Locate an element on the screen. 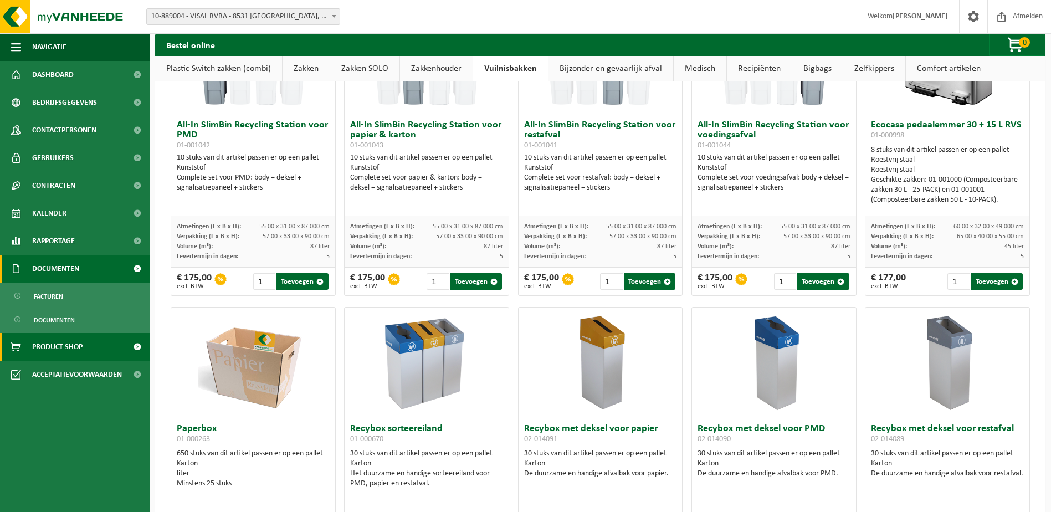  span: 01-001041 is located at coordinates (541, 145).